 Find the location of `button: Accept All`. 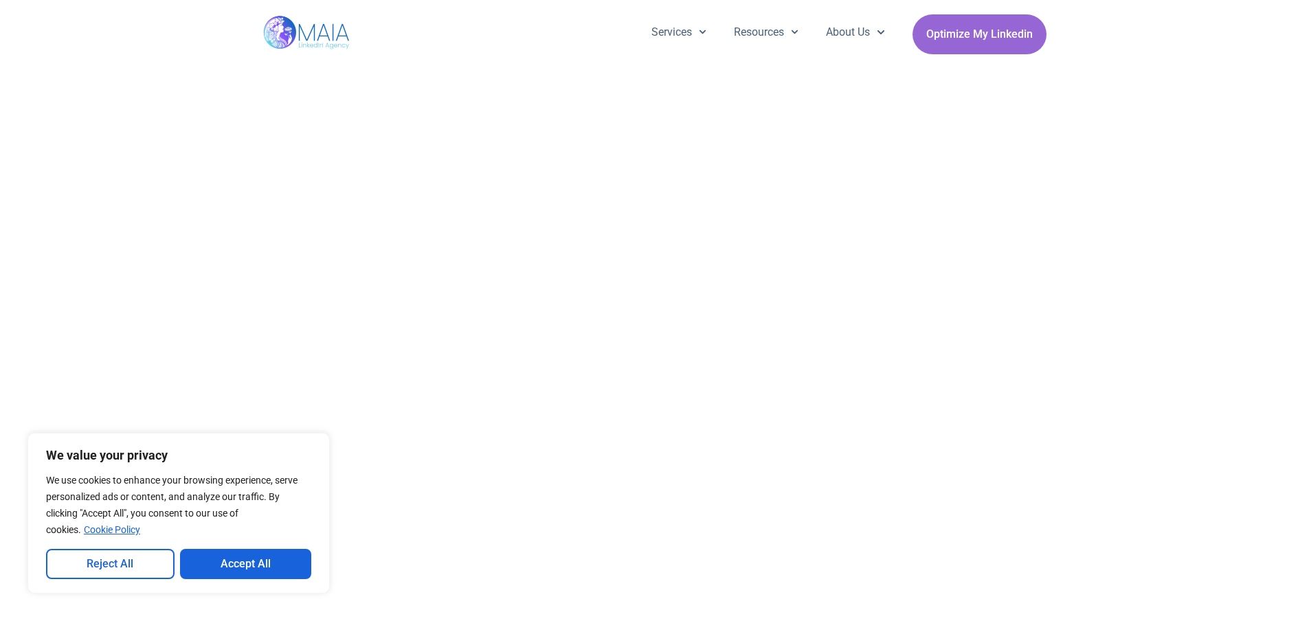

button: Accept All is located at coordinates (246, 564).